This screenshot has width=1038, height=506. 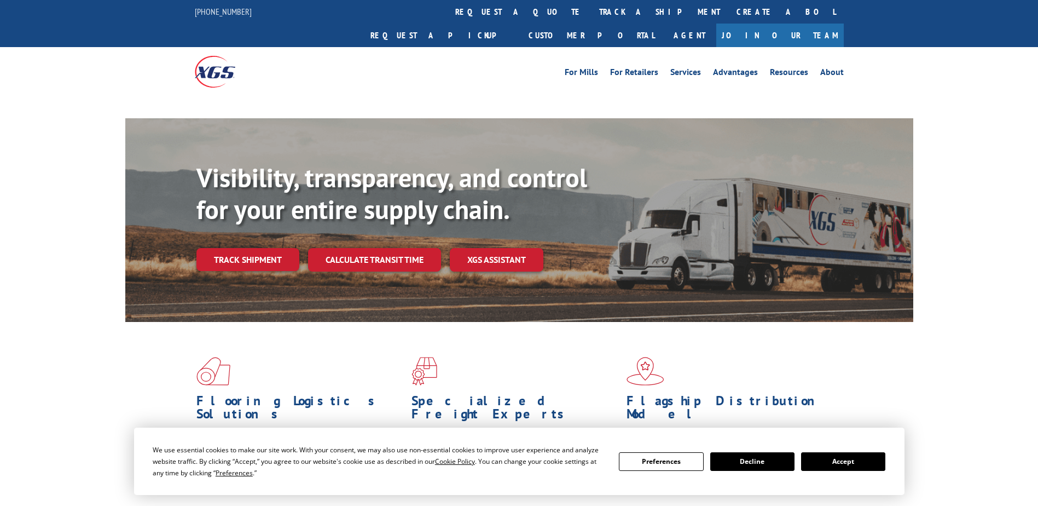 I want to click on div: Cookie Consent Prompt, so click(x=519, y=461).